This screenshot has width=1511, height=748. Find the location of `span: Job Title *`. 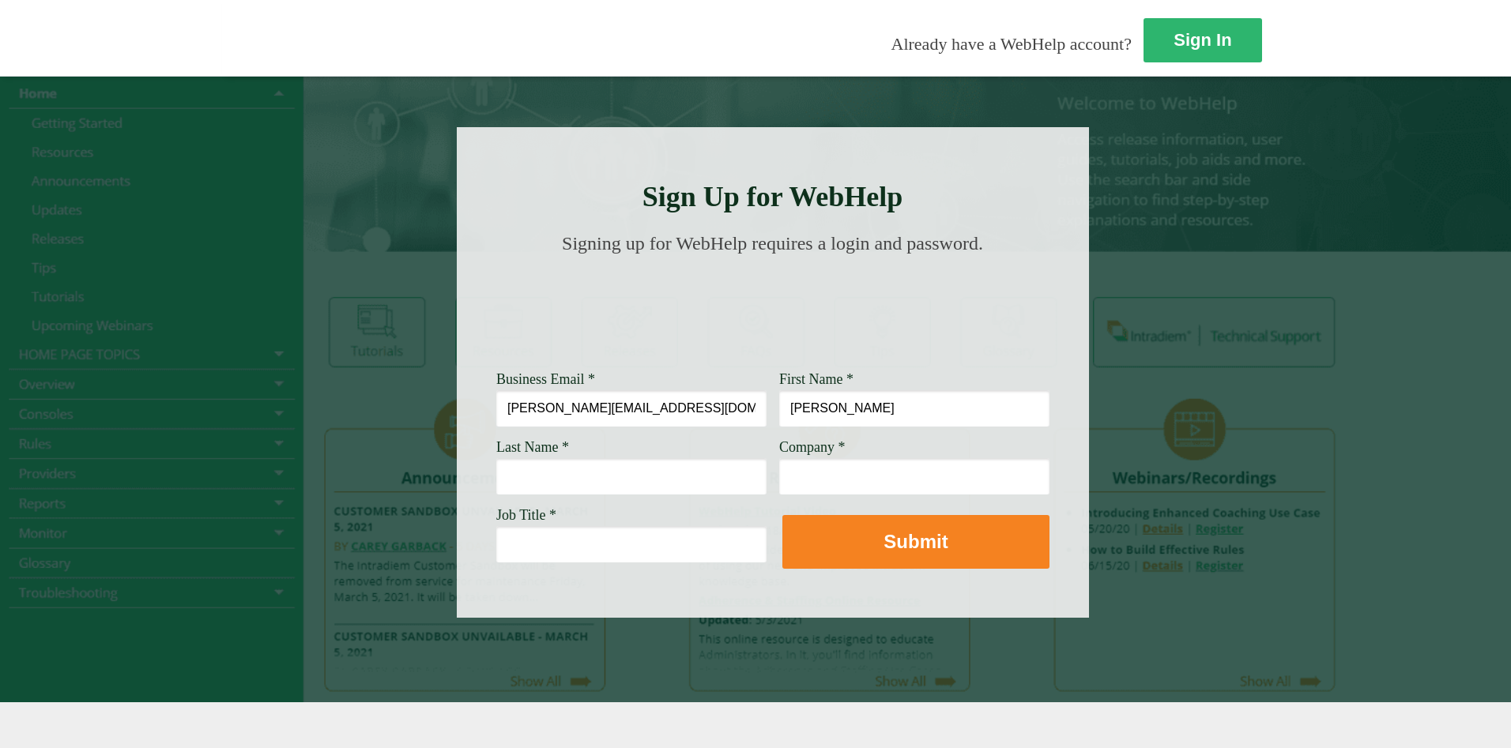

span: Job Title * is located at coordinates (526, 515).